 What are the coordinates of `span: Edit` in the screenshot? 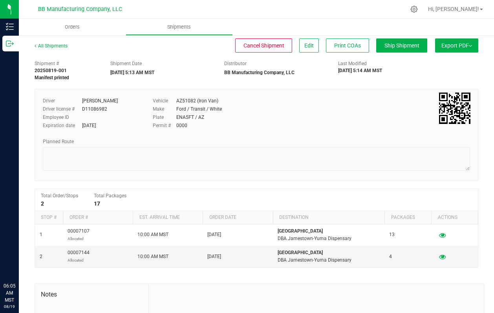 It's located at (309, 46).